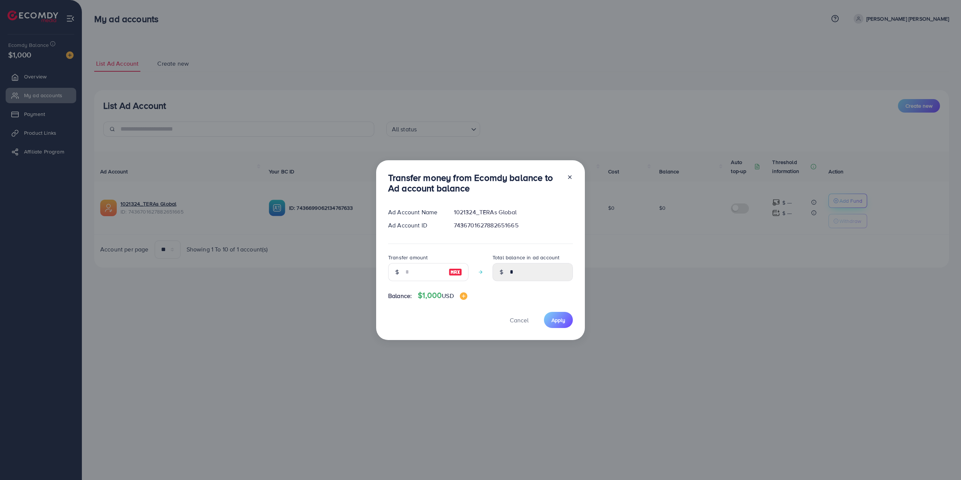  I want to click on div: Ad Account ID, so click(415, 225).